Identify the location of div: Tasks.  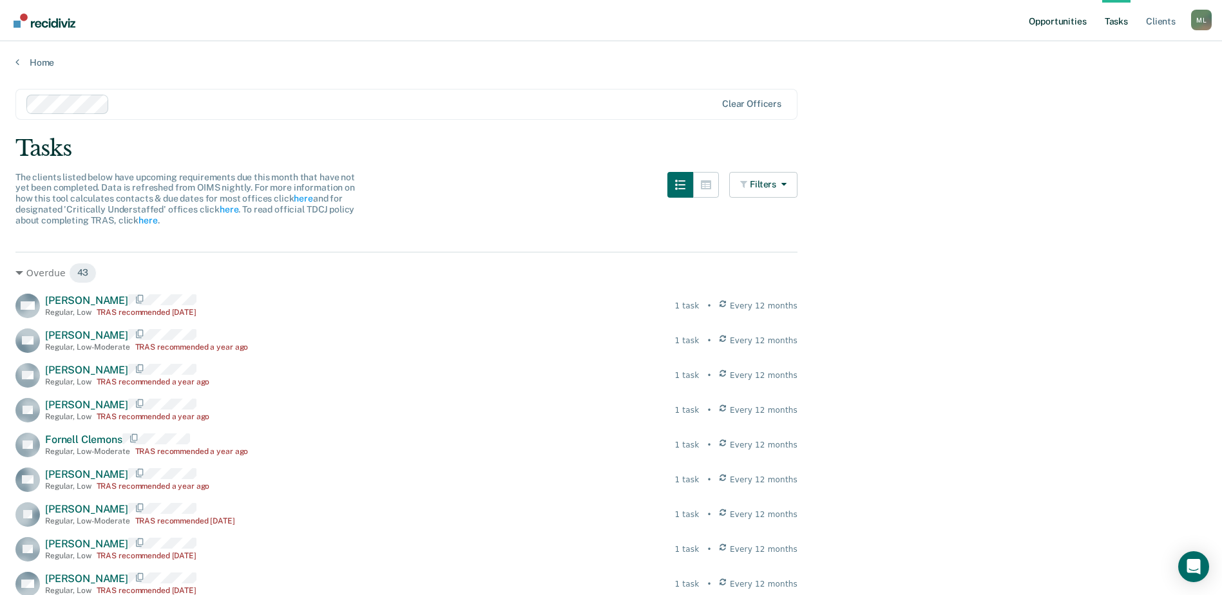
(611, 148).